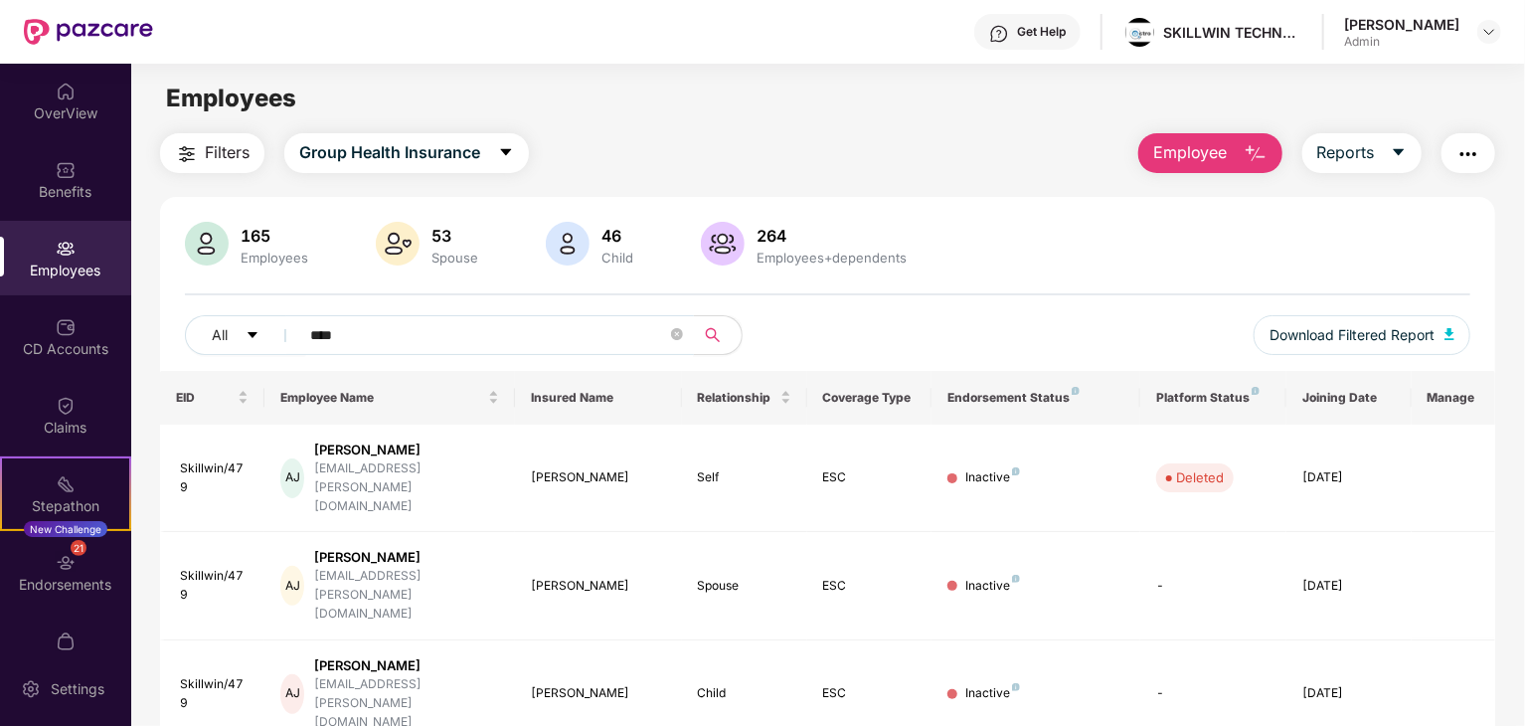 This screenshot has height=726, width=1525. I want to click on img: svg+xml;base64,PHN2ZyBpZD0iSGVscC0zMngzMiIgeG1sbnM9Imh0dHA6Ly93d3cudzMub3JnLzIwMDAvc3ZnIiB3aWR0aD..., so click(999, 34).